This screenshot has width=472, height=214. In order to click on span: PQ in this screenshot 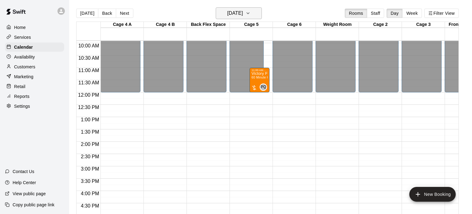, I will do `click(264, 87)`.